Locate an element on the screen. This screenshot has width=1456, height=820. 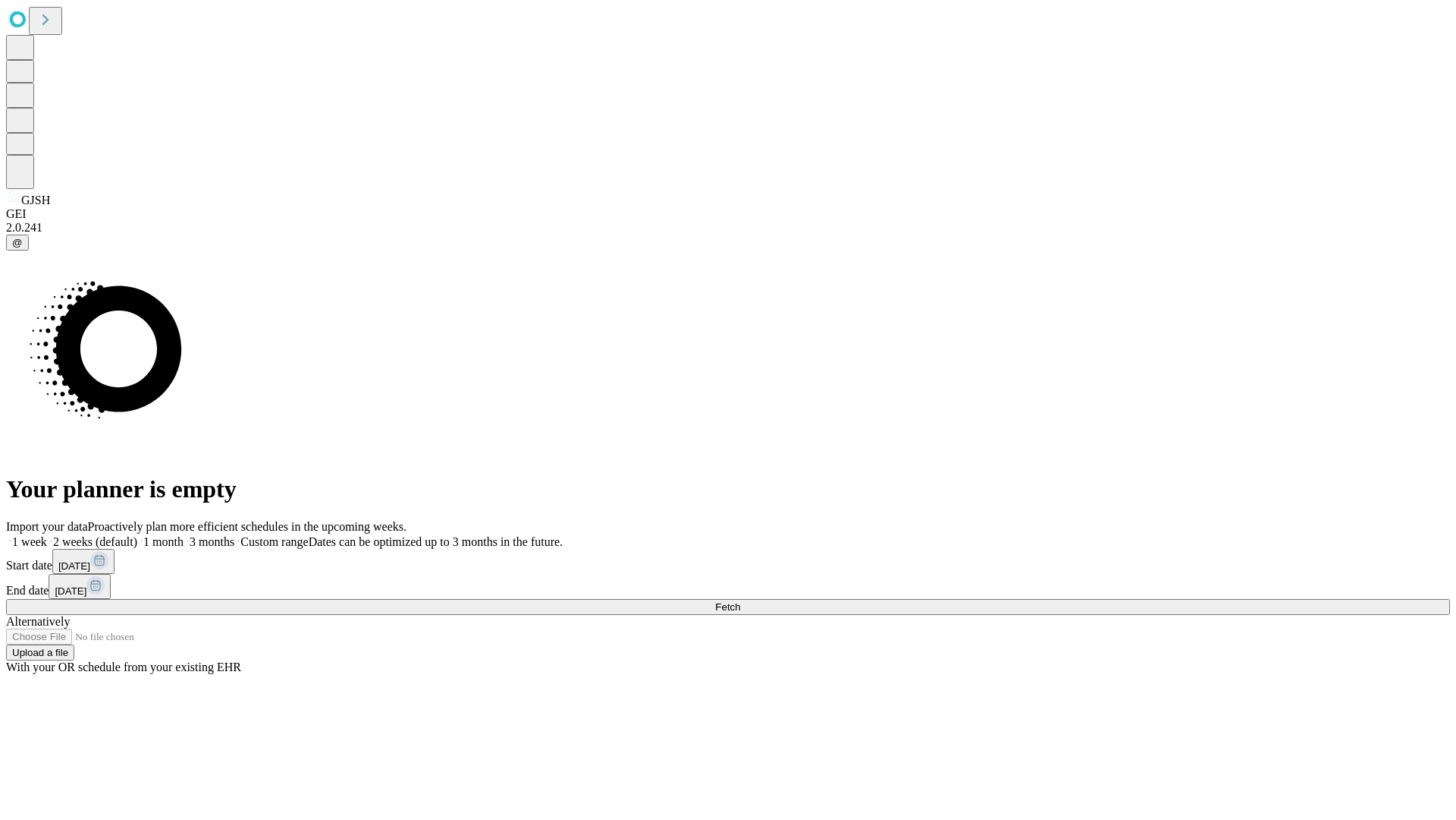
span: Proactively plan more efficient schedules in the upcoming weeks. is located at coordinates (247, 526).